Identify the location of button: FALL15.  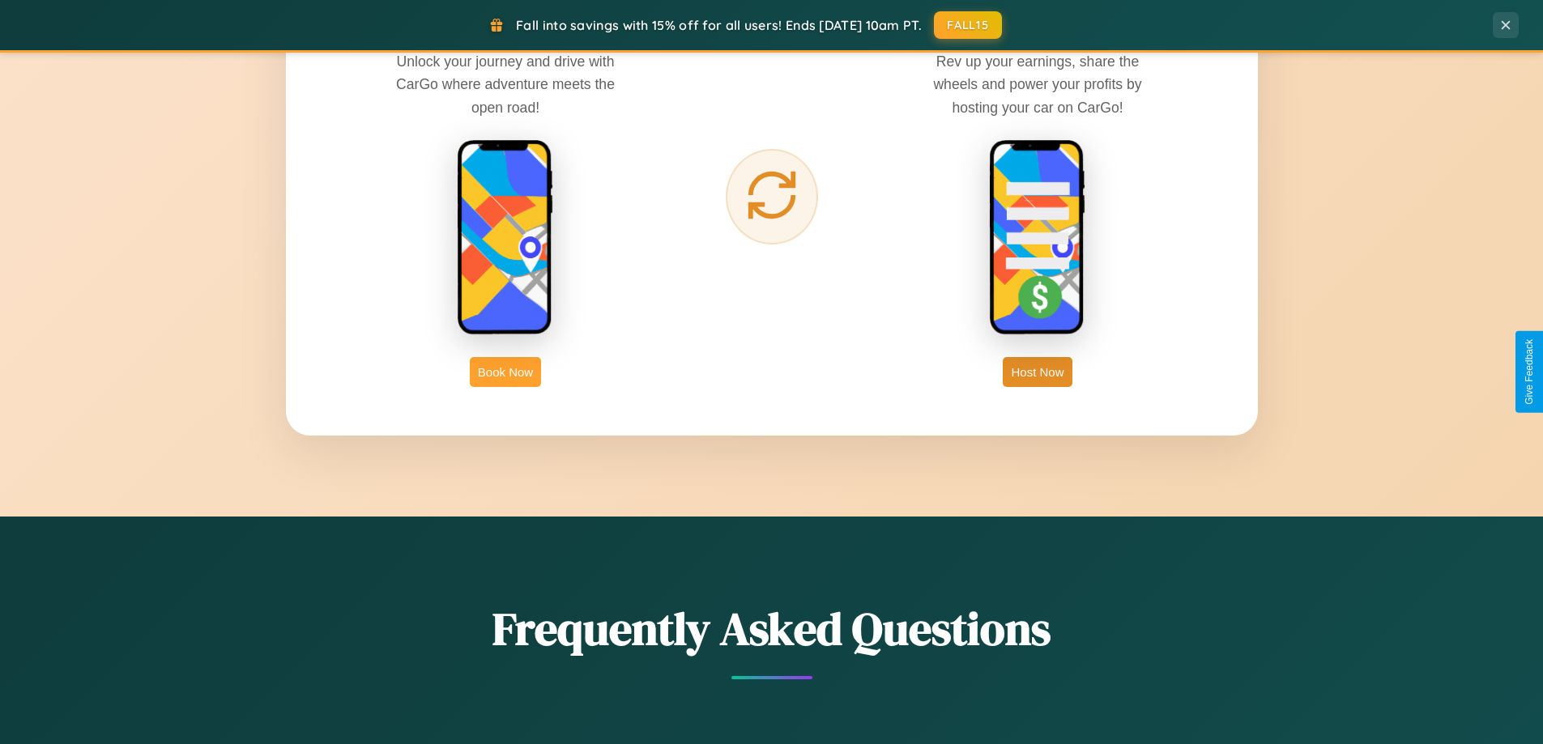
(968, 25).